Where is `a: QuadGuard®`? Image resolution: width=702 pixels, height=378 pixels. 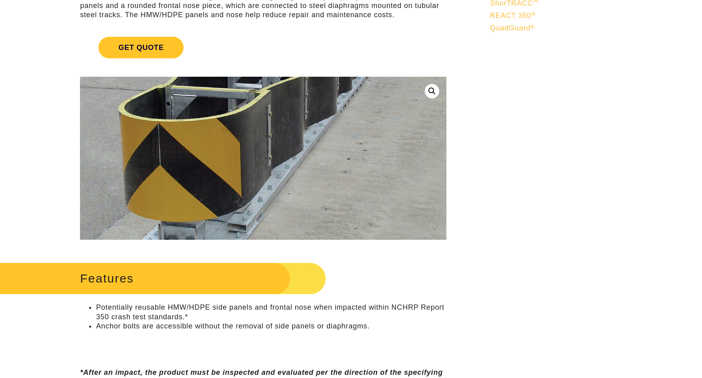
a: QuadGuard® is located at coordinates (563, 28).